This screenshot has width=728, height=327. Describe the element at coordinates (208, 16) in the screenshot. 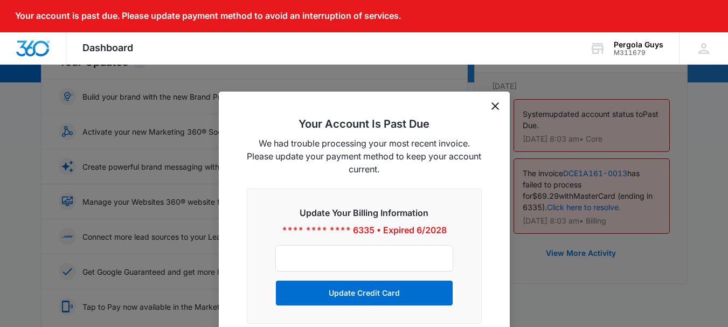

I see `p: Your account is past due. Please update payment method to avoid an interruption of services.` at that location.